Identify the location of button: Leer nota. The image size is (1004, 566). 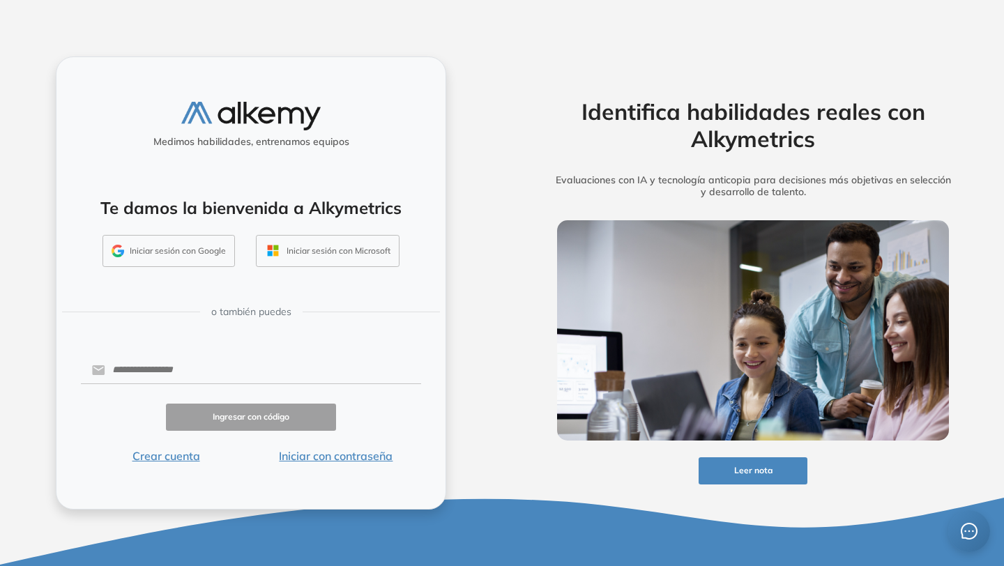
(753, 470).